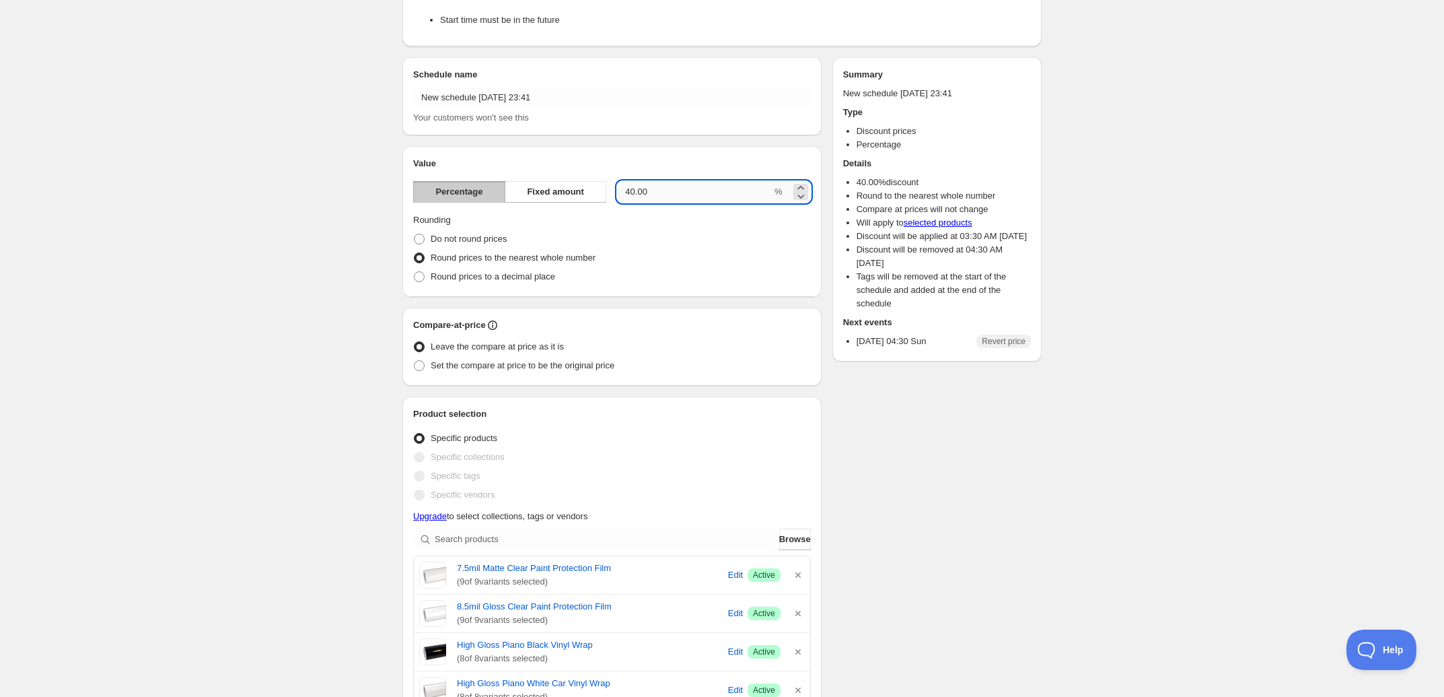 This screenshot has width=1444, height=697. I want to click on h2: Product selection, so click(612, 414).